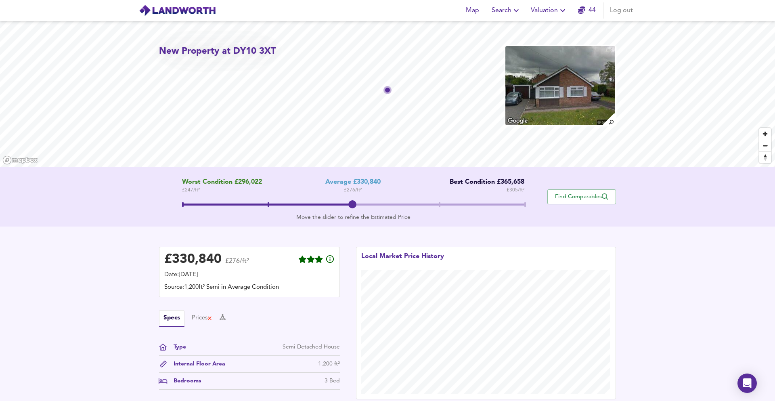 This screenshot has width=775, height=401. I want to click on button: Valuation, so click(549, 10).